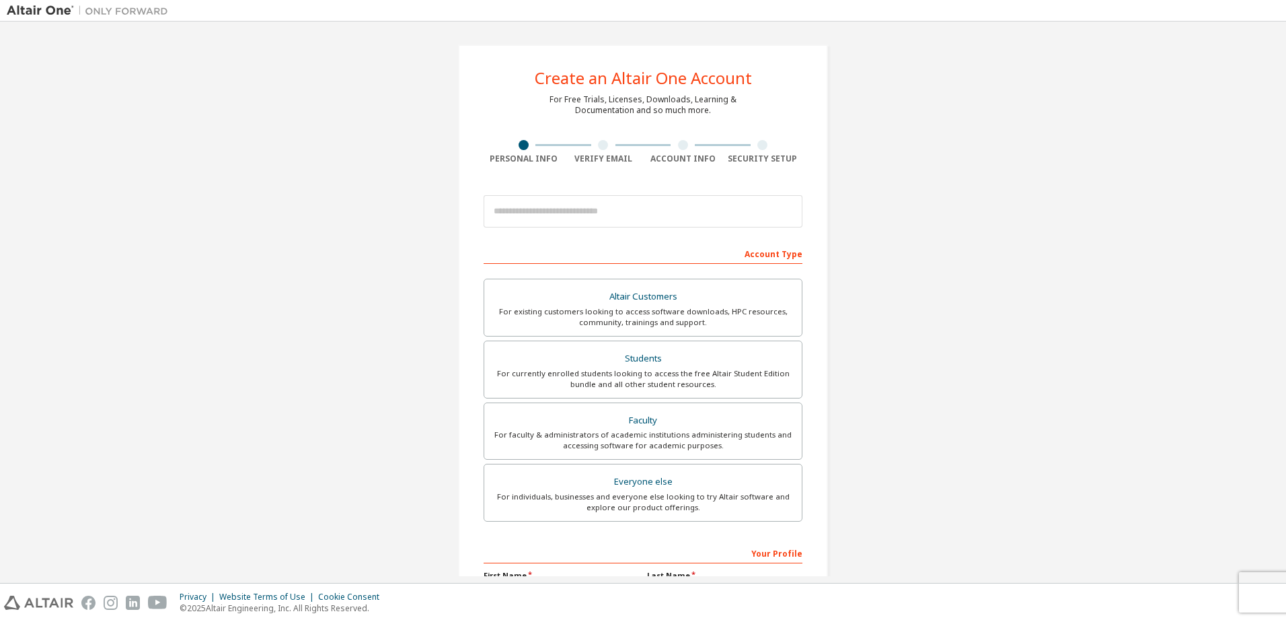 This screenshot has width=1286, height=622. What do you see at coordinates (643, 78) in the screenshot?
I see `div: Create an Altair One Account` at bounding box center [643, 78].